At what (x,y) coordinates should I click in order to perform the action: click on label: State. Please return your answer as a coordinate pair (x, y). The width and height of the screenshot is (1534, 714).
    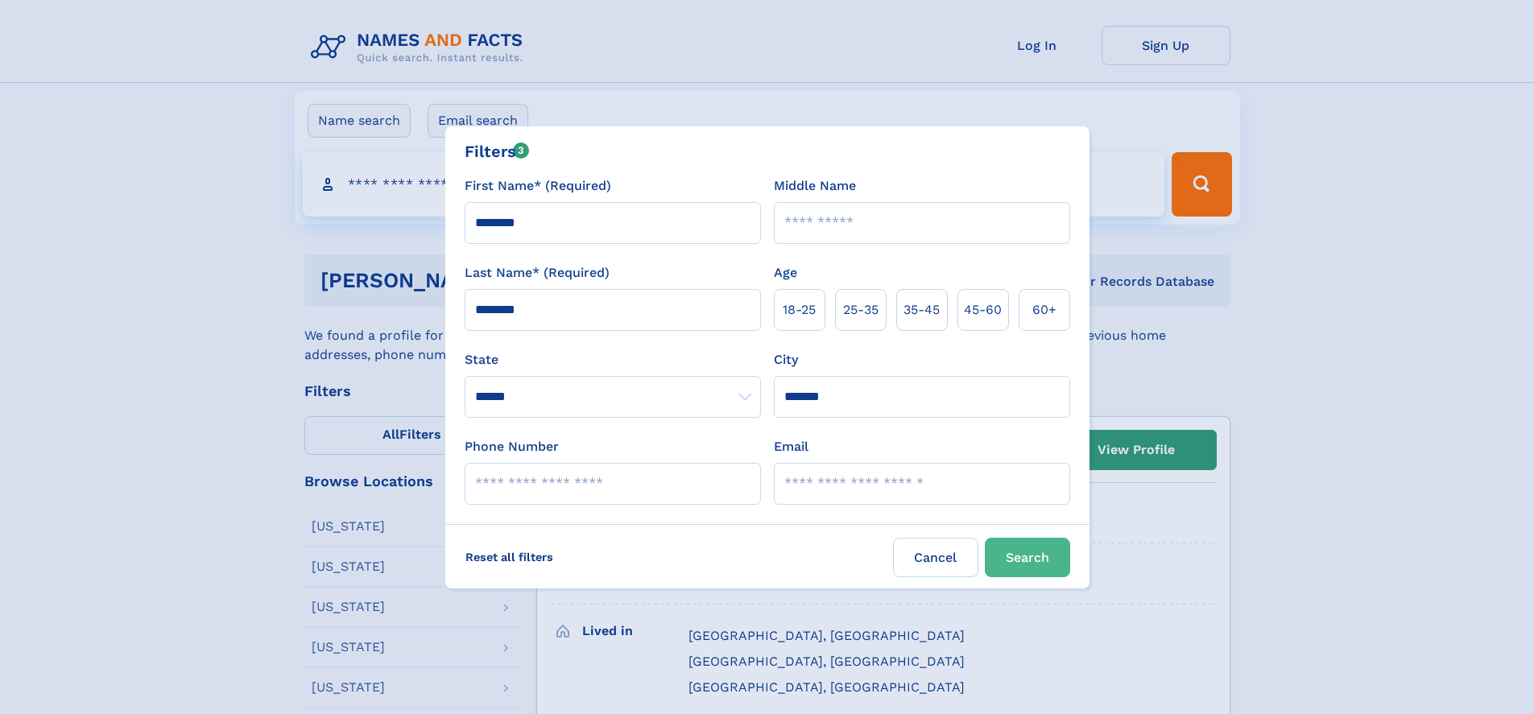
    Looking at the image, I should click on (613, 360).